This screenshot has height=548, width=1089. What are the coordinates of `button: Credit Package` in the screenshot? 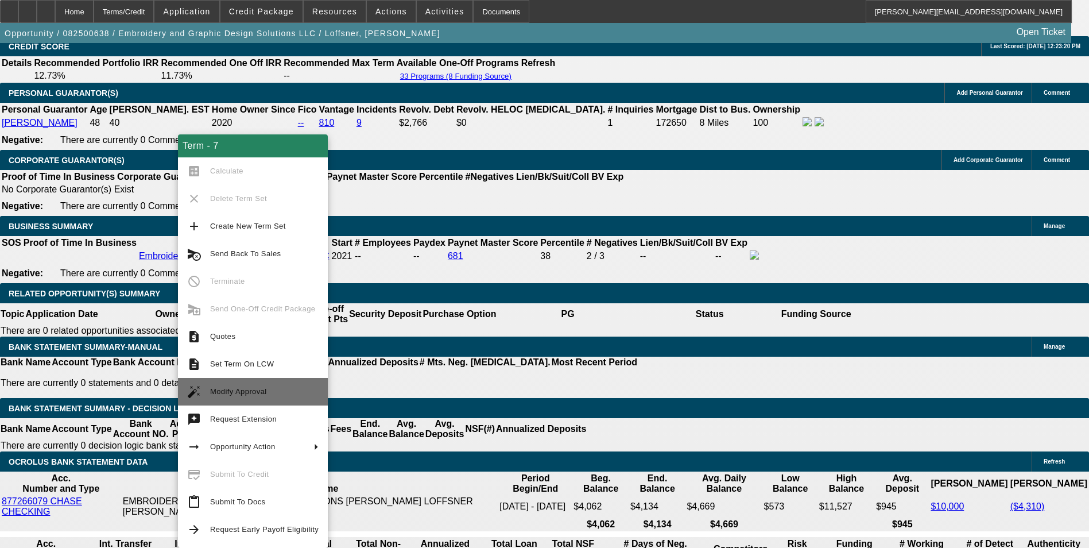 It's located at (261, 11).